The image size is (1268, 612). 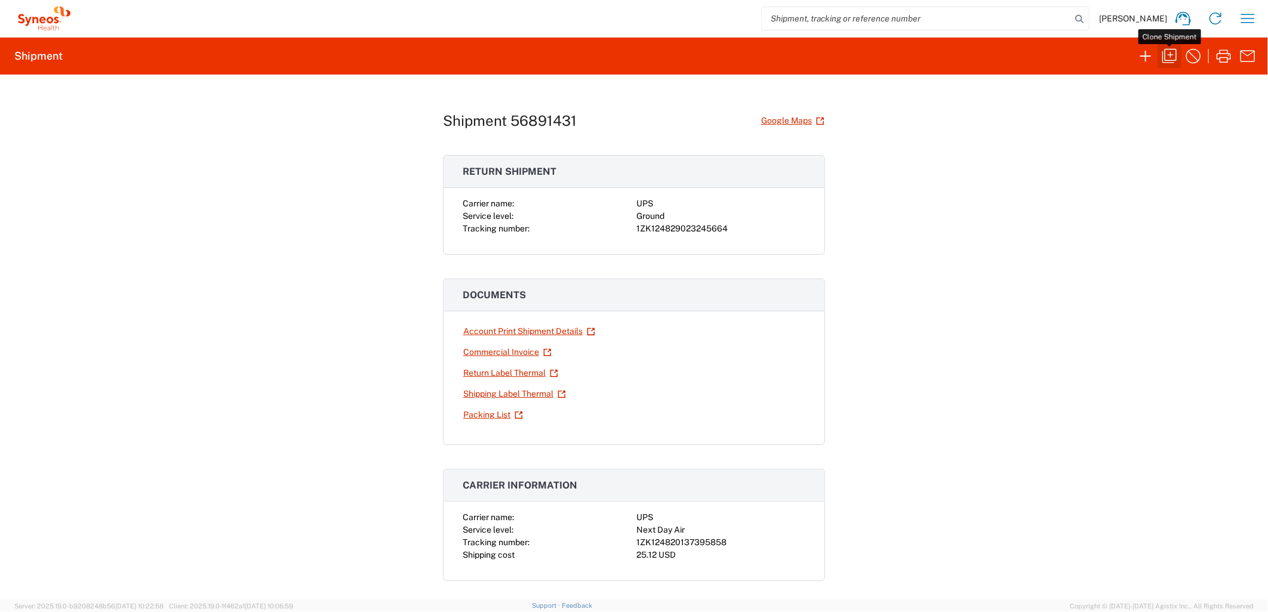 I want to click on div: 1ZK124820137395858, so click(x=720, y=542).